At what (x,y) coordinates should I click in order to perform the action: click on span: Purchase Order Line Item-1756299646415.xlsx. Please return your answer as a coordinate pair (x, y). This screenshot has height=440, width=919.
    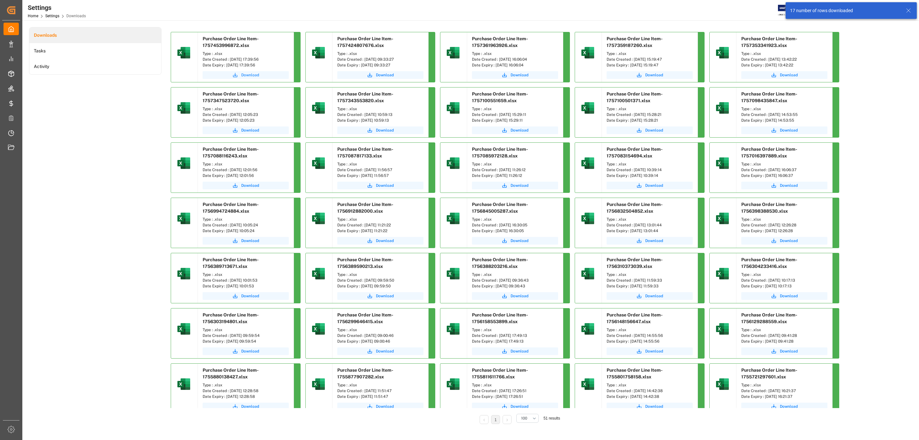
    Looking at the image, I should click on (365, 318).